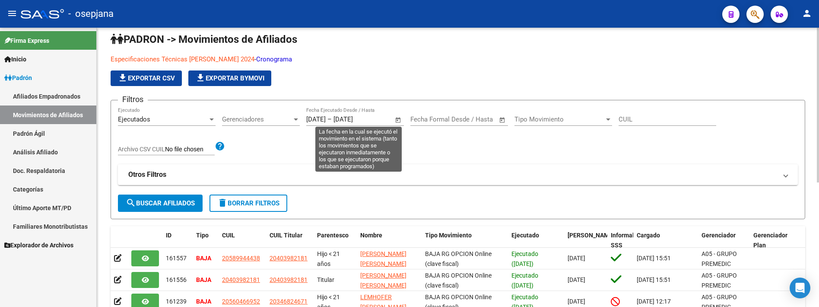 This screenshot has height=307, width=819. What do you see at coordinates (176, 280) in the screenshot?
I see `span: 161556` at bounding box center [176, 280].